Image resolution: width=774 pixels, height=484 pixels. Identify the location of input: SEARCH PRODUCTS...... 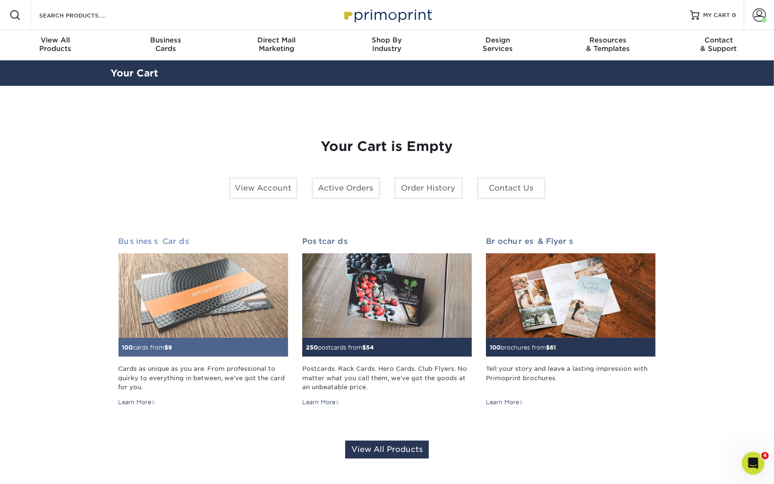
(84, 15).